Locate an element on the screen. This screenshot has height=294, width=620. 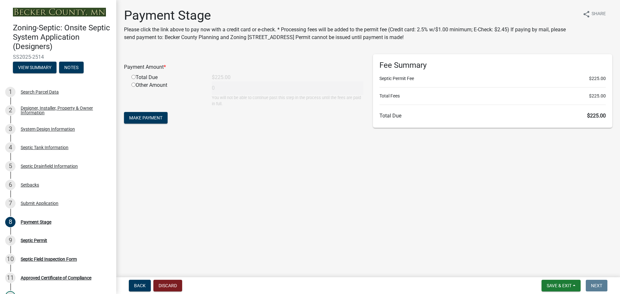
div: Payment Amount is located at coordinates (244, 67).